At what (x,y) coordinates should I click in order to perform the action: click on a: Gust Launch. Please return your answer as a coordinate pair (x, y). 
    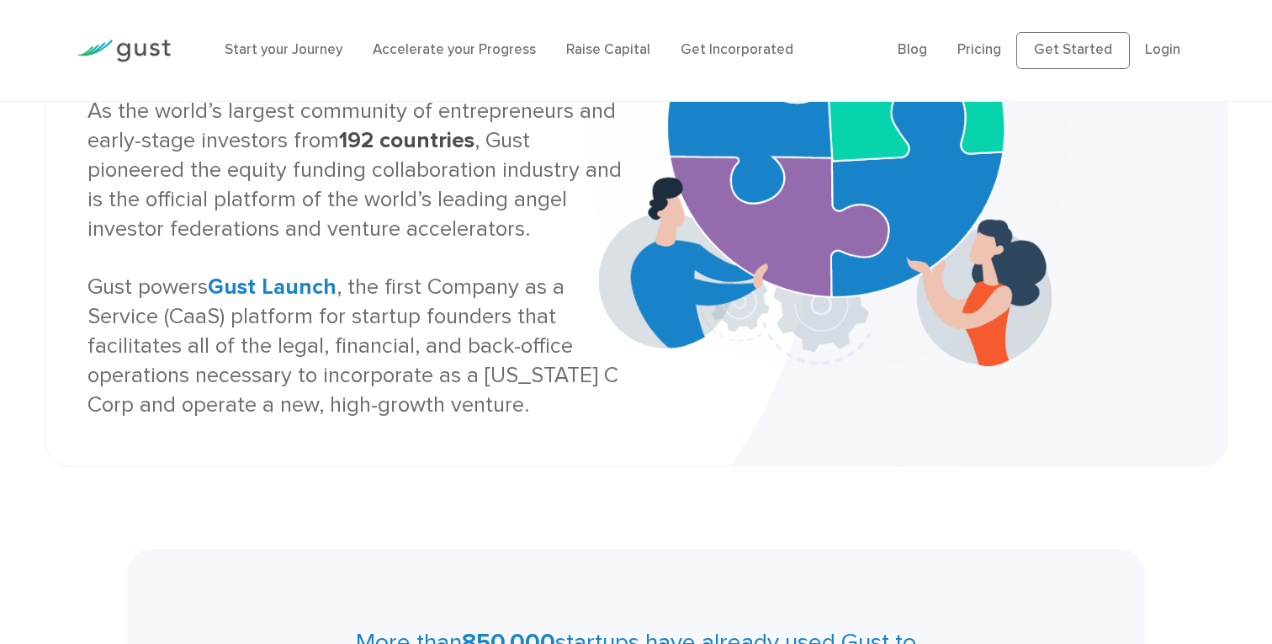
    Looking at the image, I should click on (272, 286).